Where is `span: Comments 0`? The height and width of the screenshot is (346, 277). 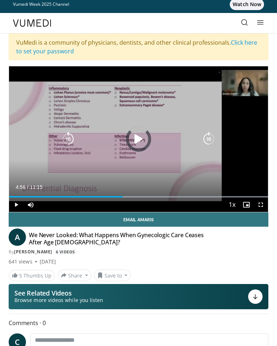 span: Comments 0 is located at coordinates (138, 323).